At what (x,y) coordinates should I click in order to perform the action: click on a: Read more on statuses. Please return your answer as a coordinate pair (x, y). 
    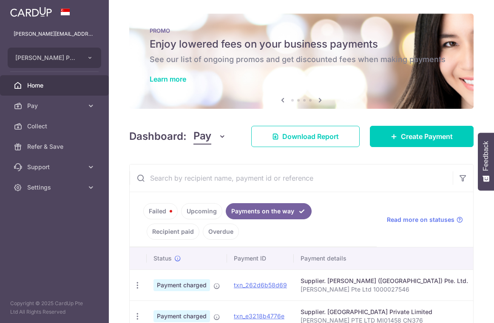
    Looking at the image, I should click on (425, 220).